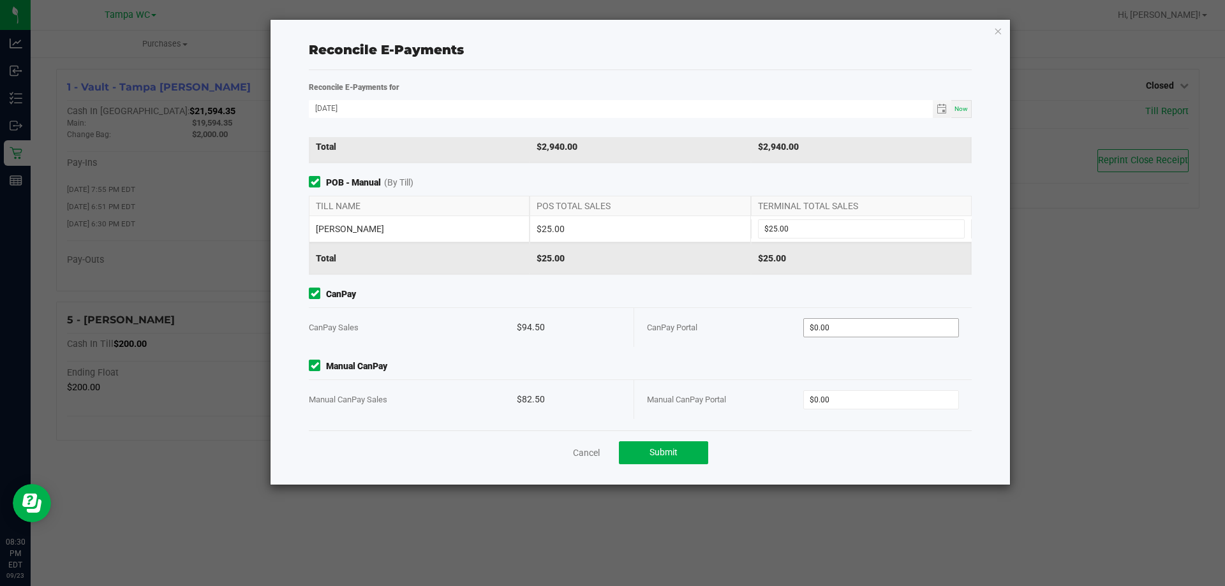 The width and height of the screenshot is (1225, 586). I want to click on a: Cancel, so click(586, 453).